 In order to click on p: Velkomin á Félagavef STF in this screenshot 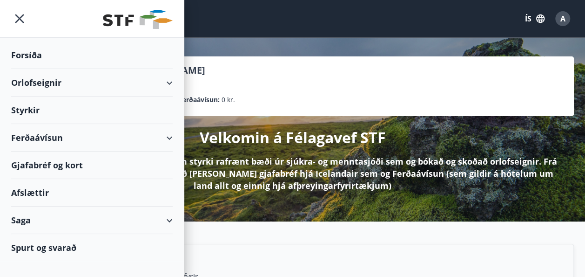, I will do `click(293, 137)`.